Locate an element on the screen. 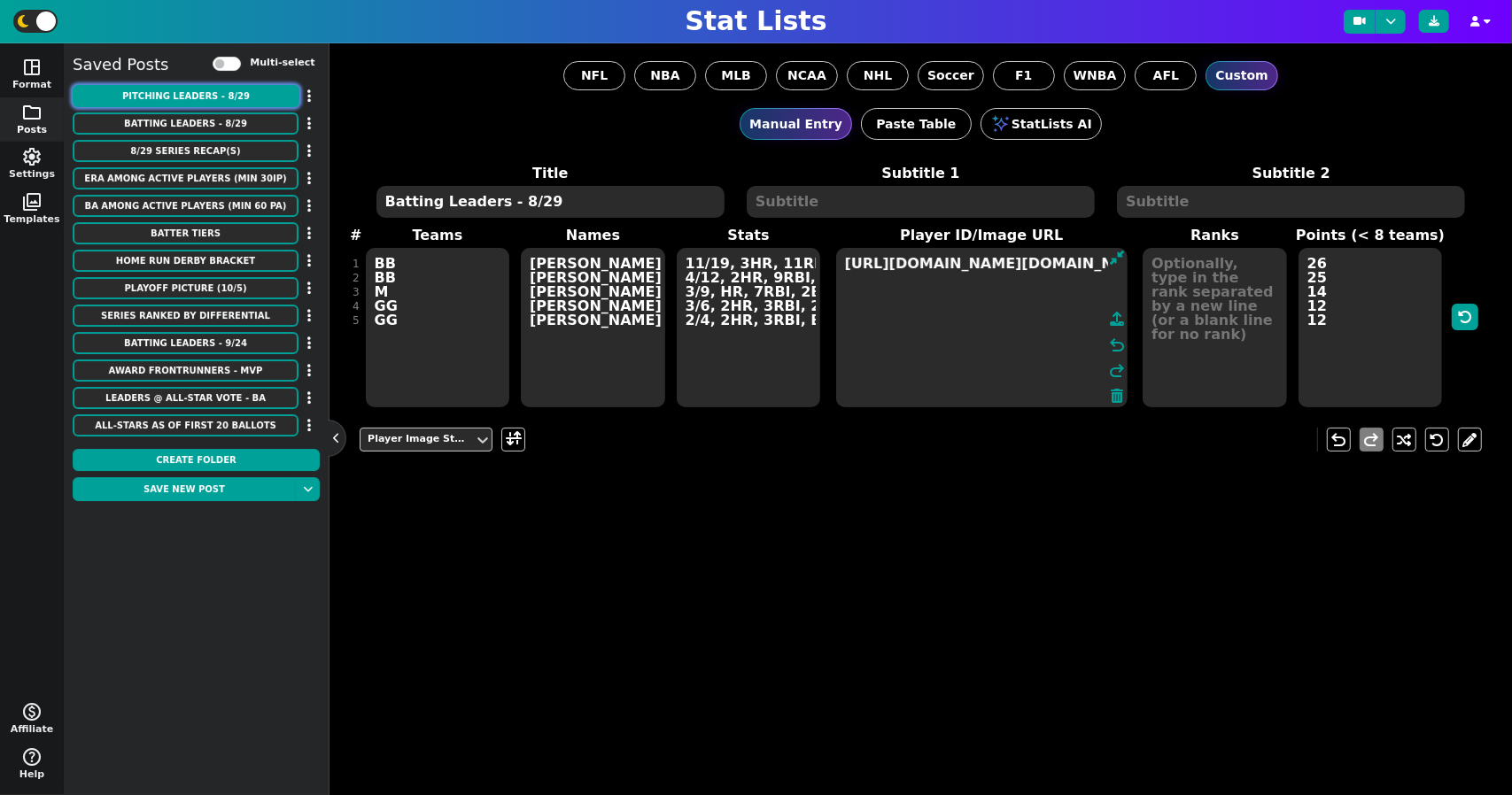 This screenshot has height=795, width=1512. button: Paste Table is located at coordinates (916, 124).